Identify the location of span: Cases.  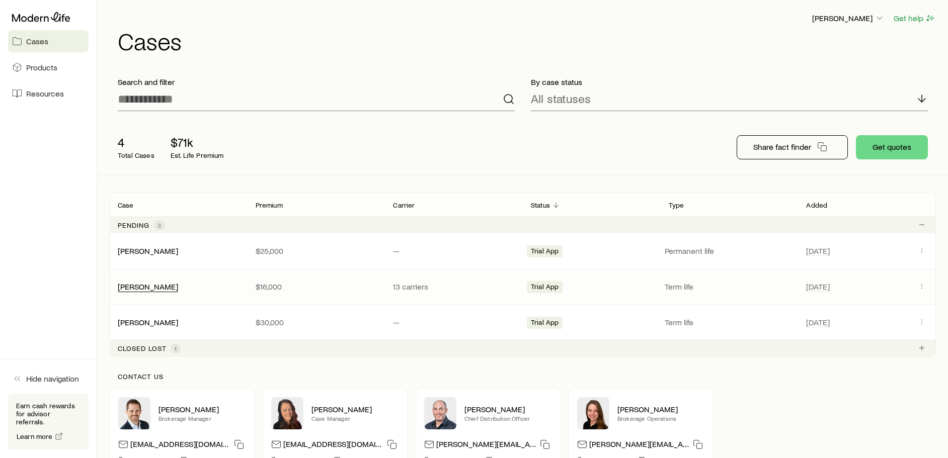
(37, 41).